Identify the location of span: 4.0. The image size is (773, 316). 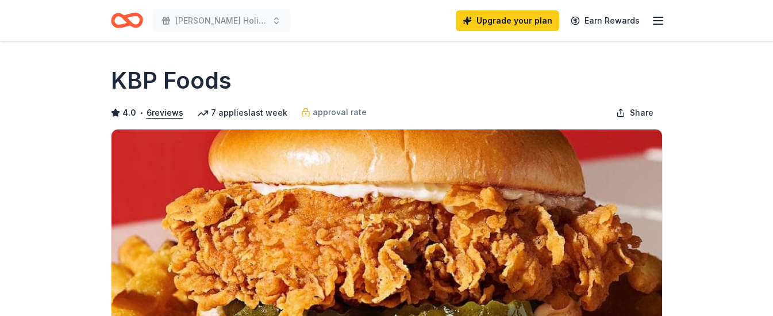
(129, 113).